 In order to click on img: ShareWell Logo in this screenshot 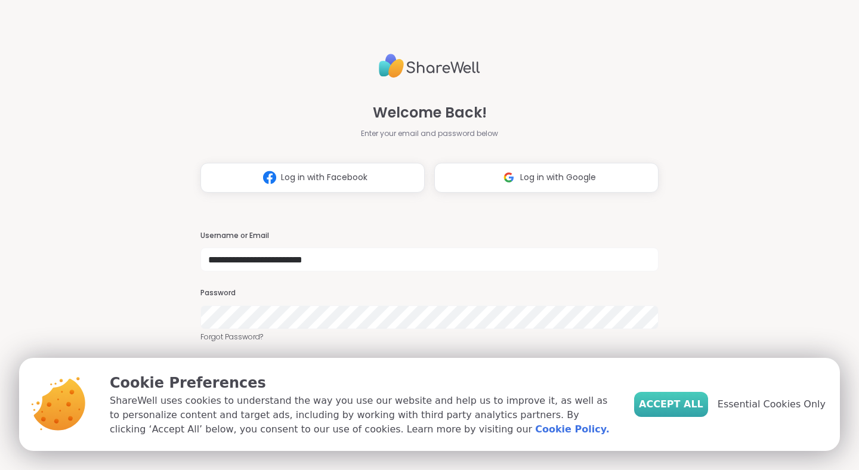, I will do `click(430, 66)`.